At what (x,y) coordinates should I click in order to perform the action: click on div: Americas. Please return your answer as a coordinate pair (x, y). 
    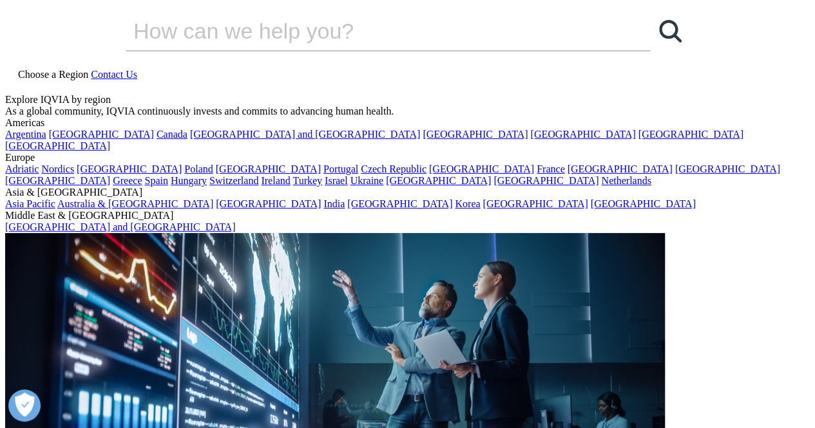
    Looking at the image, I should click on (407, 123).